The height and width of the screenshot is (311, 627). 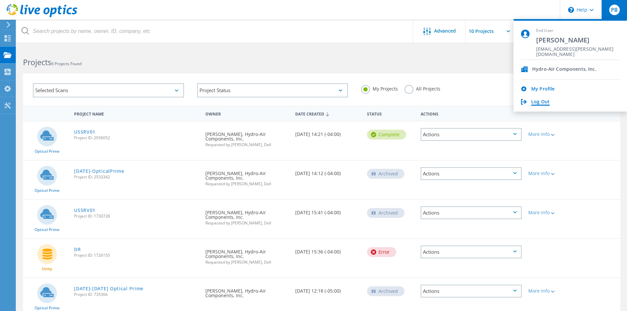 I want to click on svg: \n, so click(x=571, y=10).